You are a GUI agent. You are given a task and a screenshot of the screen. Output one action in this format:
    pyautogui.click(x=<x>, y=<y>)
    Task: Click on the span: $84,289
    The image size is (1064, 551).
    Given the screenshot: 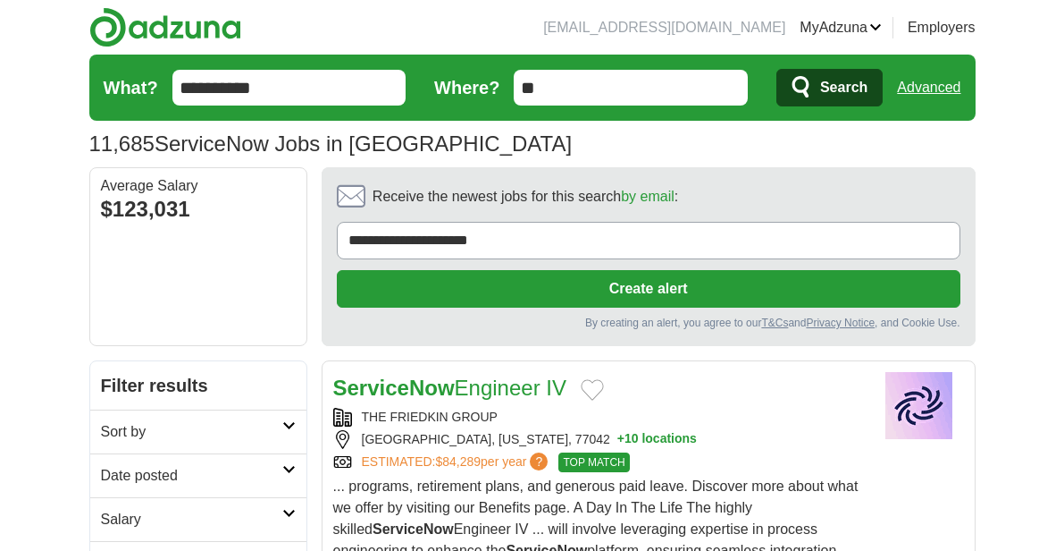 What is the action you would take?
    pyautogui.click(x=458, y=461)
    